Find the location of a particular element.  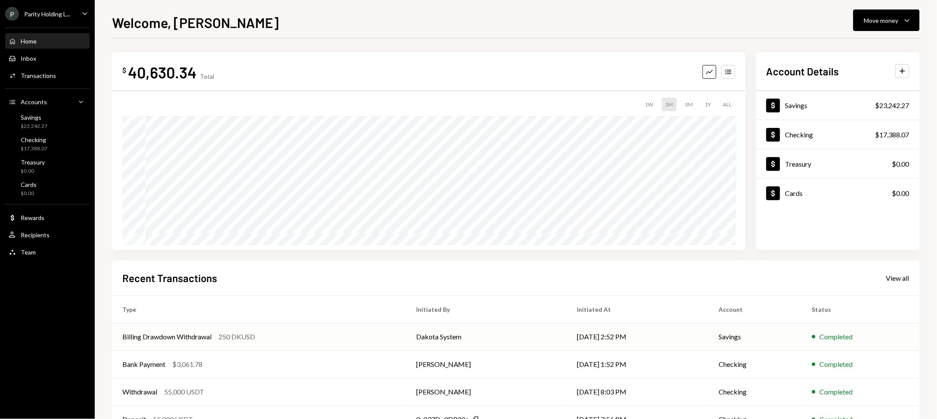

th: Status is located at coordinates (861, 309).